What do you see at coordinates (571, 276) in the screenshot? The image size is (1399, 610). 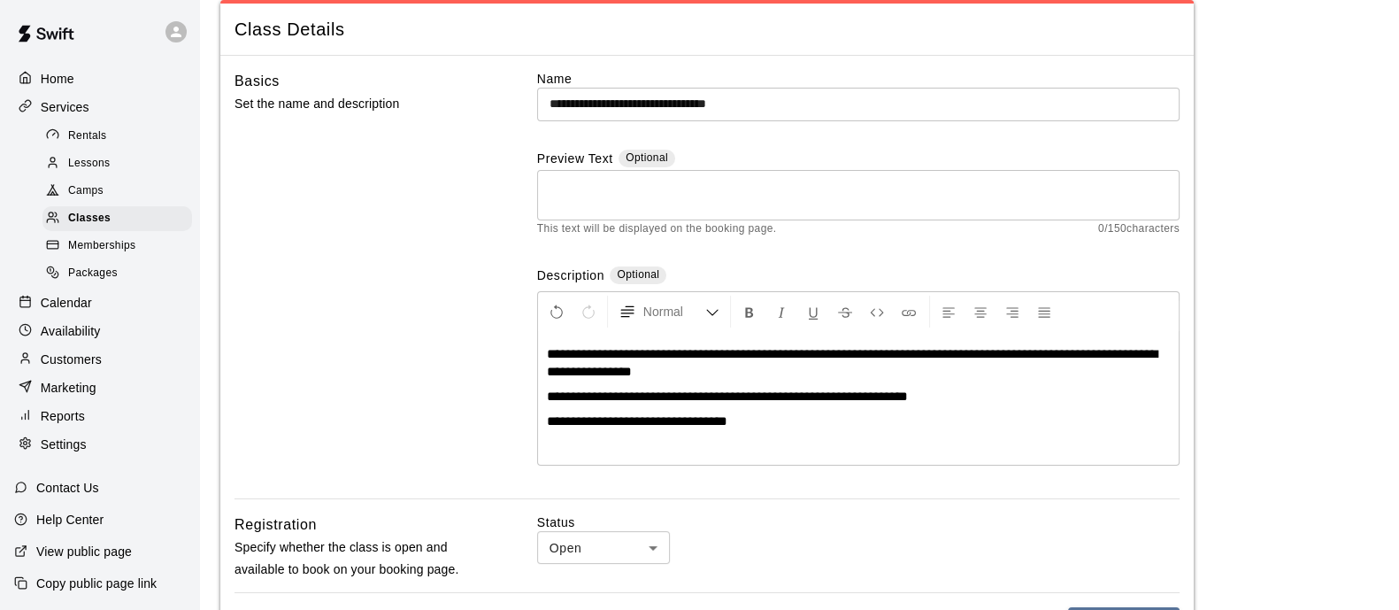 I see `label: Description` at bounding box center [571, 276].